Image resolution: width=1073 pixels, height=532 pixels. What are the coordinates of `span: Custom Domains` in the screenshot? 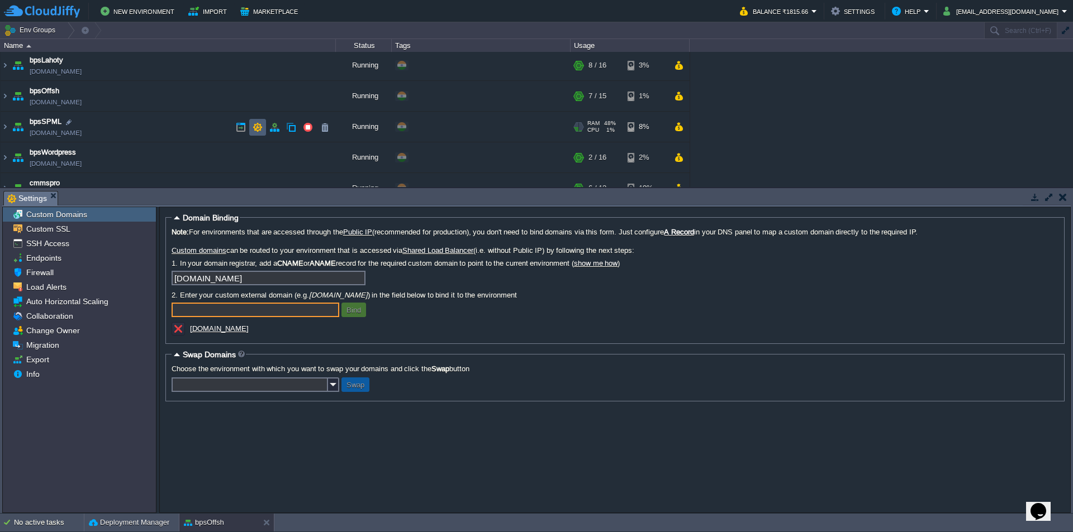 It's located at (56, 215).